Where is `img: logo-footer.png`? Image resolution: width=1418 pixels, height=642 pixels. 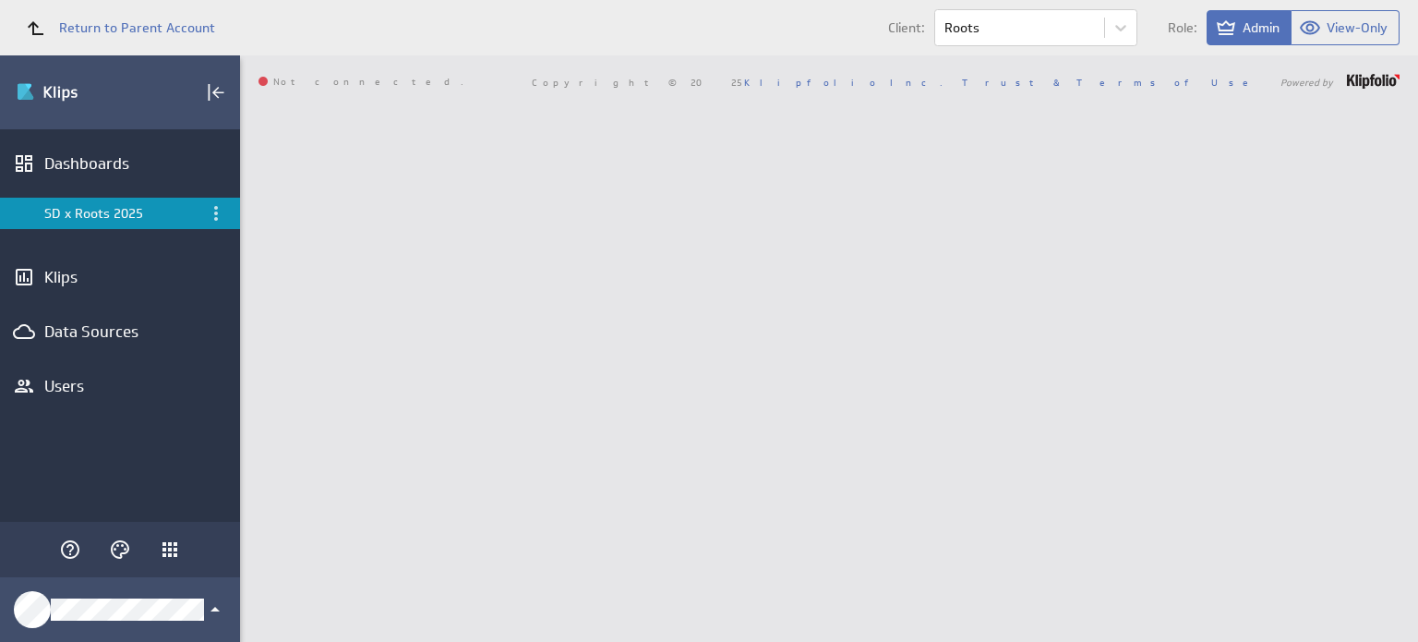 img: logo-footer.png is located at coordinates (1373, 81).